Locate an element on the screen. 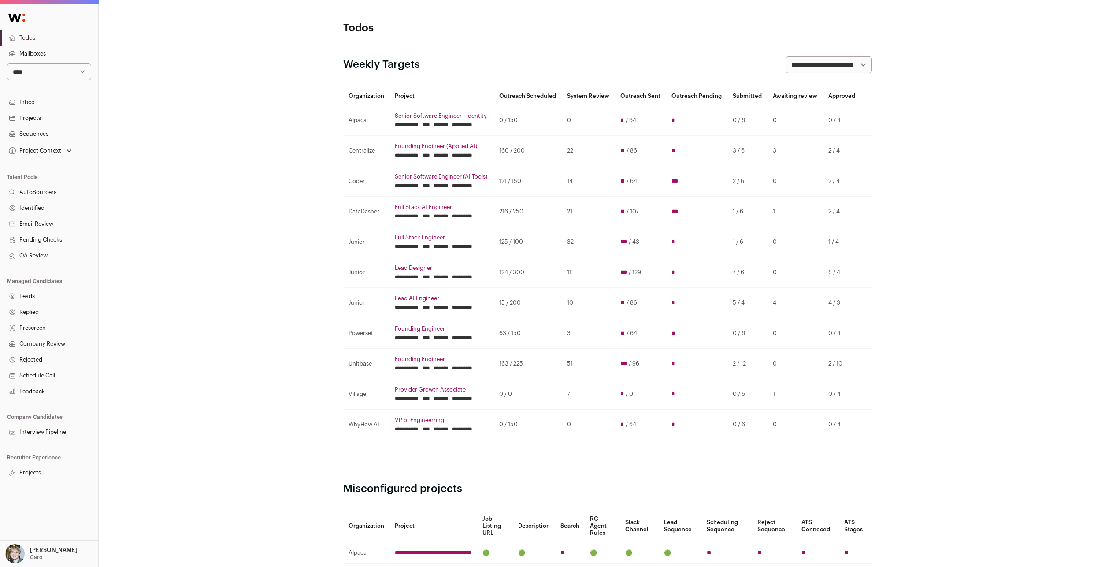 Image resolution: width=1116 pixels, height=567 pixels. td: 0 / 0 is located at coordinates (528, 394).